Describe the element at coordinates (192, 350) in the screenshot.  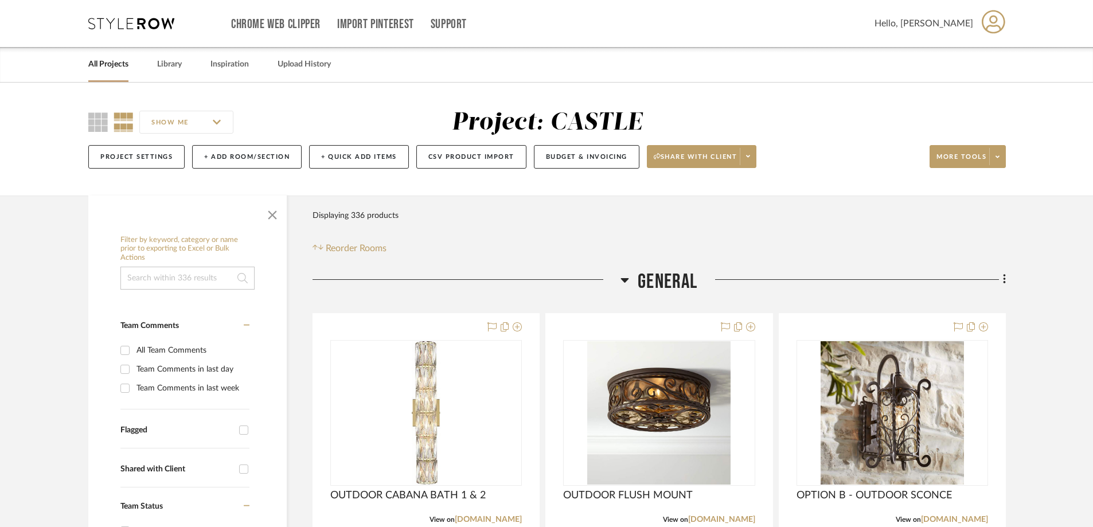
I see `div: All Team Comments` at that location.